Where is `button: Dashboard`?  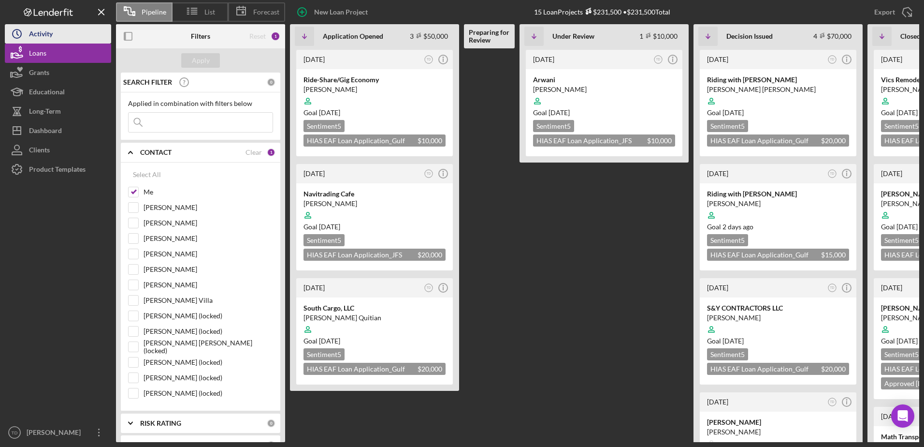
button: Dashboard is located at coordinates (58, 131).